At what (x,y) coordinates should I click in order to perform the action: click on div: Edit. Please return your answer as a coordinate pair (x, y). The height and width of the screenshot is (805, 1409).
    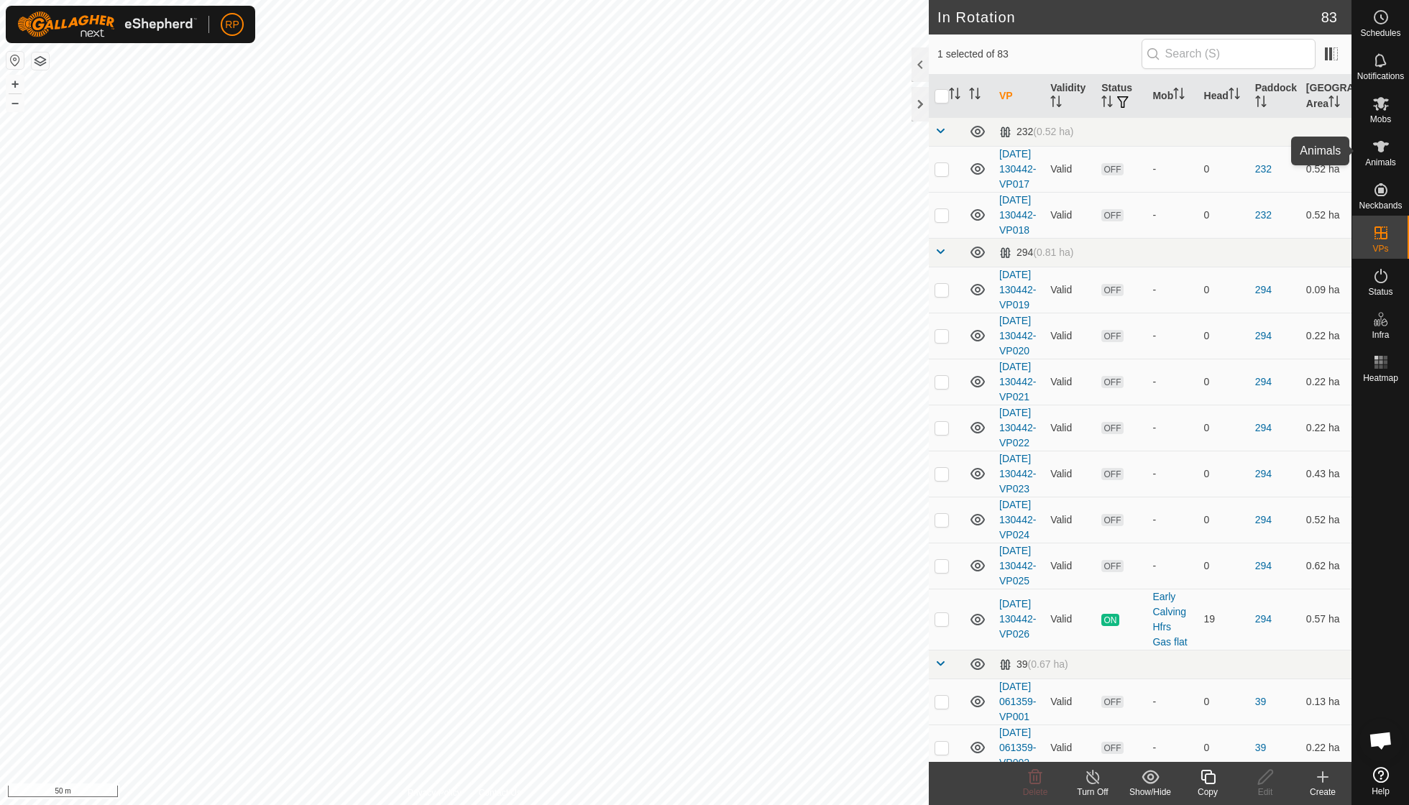
    Looking at the image, I should click on (1265, 792).